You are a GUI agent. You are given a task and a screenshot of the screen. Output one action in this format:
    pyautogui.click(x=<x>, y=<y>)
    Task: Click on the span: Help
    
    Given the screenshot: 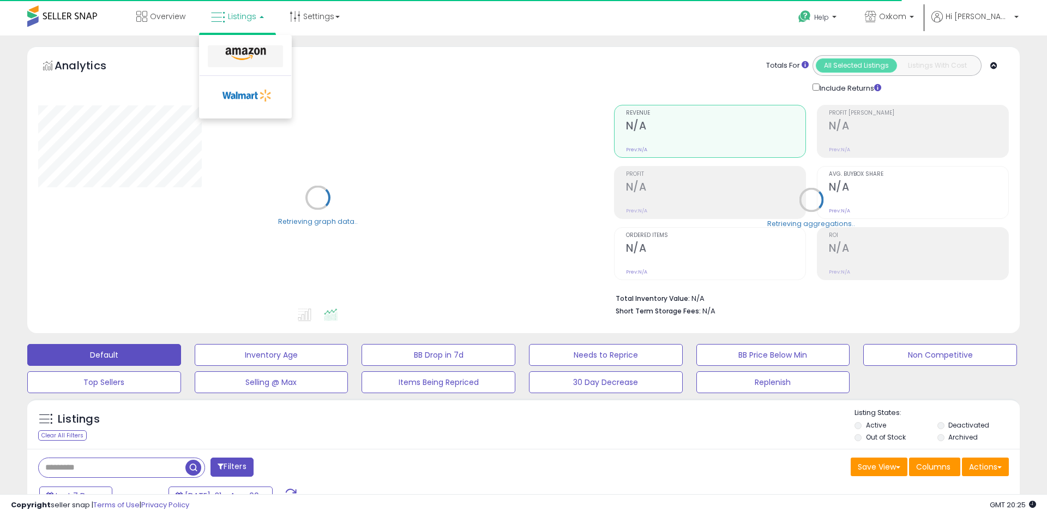 What is the action you would take?
    pyautogui.click(x=822, y=17)
    